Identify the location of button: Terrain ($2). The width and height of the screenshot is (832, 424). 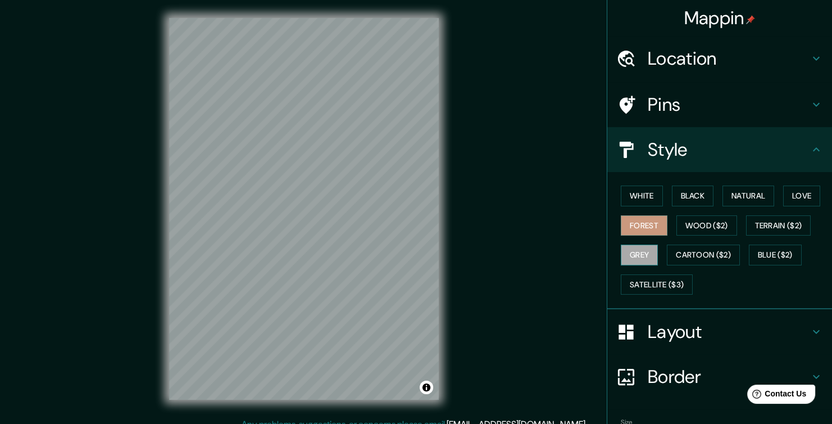
(779, 225).